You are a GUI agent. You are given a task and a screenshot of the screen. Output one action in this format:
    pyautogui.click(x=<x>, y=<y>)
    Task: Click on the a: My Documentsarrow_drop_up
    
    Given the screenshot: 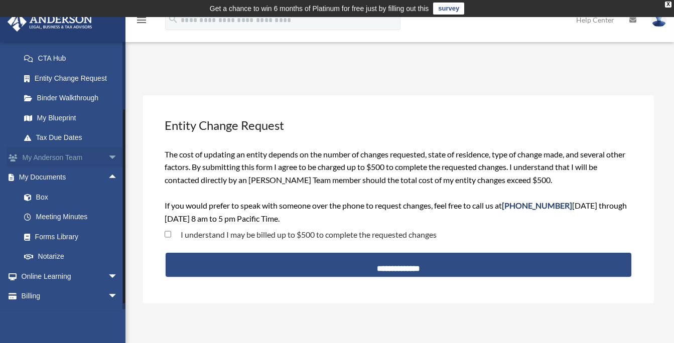 What is the action you would take?
    pyautogui.click(x=70, y=178)
    